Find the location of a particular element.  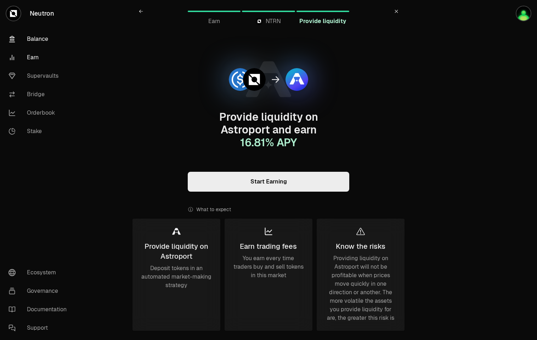

div: What to expect is located at coordinates (269, 209).